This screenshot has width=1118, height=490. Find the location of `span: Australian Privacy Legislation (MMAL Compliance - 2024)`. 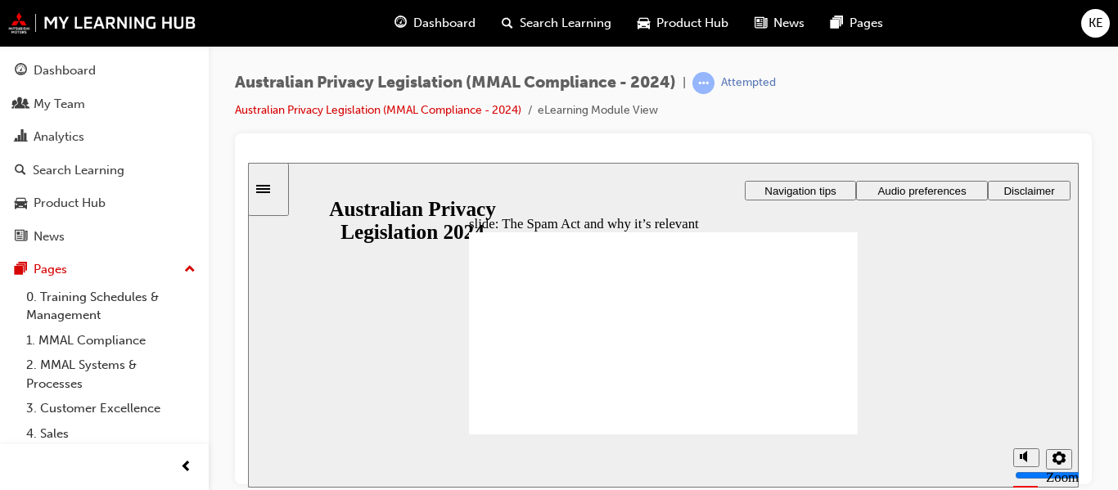

span: Australian Privacy Legislation (MMAL Compliance - 2024) is located at coordinates (455, 83).